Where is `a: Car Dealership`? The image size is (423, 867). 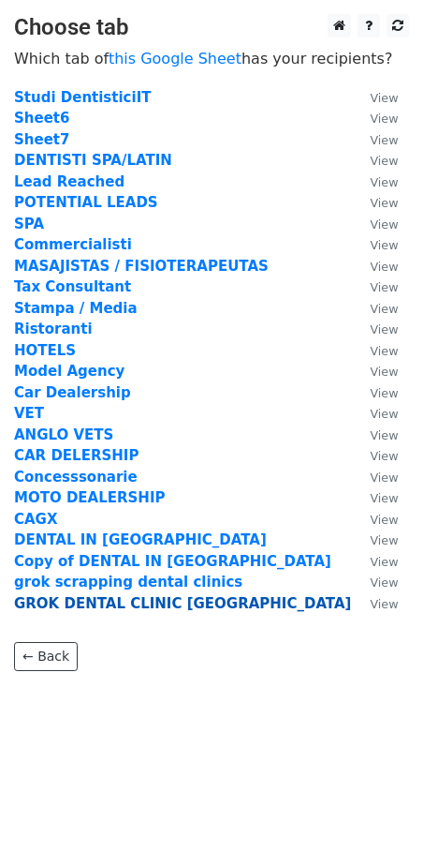 a: Car Dealership is located at coordinates (72, 393).